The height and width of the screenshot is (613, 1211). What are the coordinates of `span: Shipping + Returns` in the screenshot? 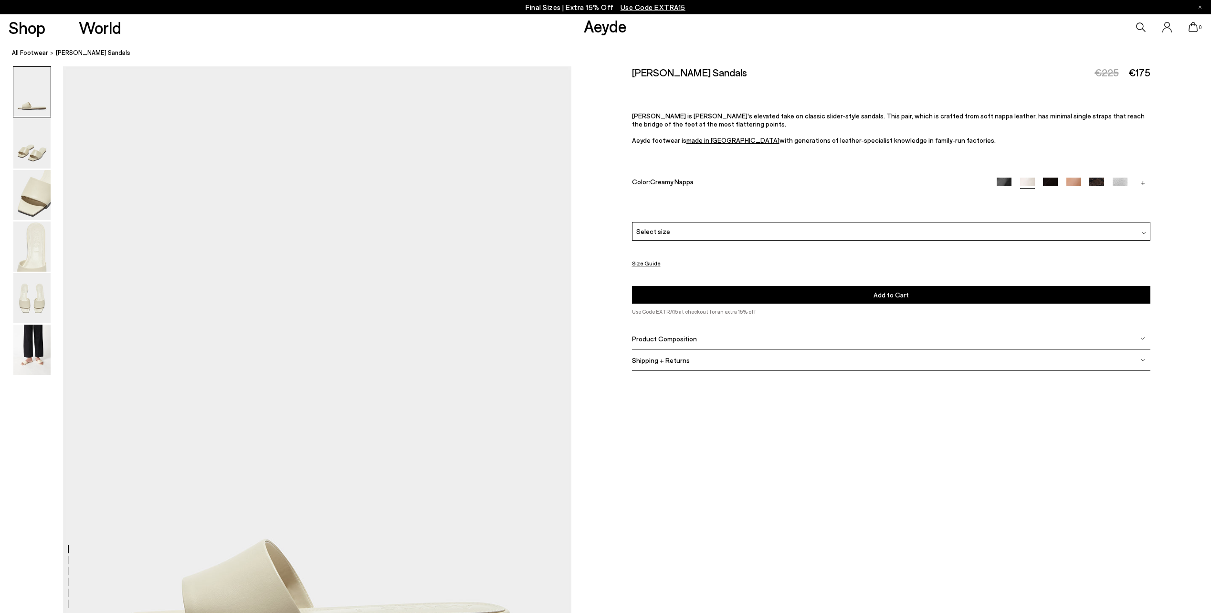 It's located at (661, 360).